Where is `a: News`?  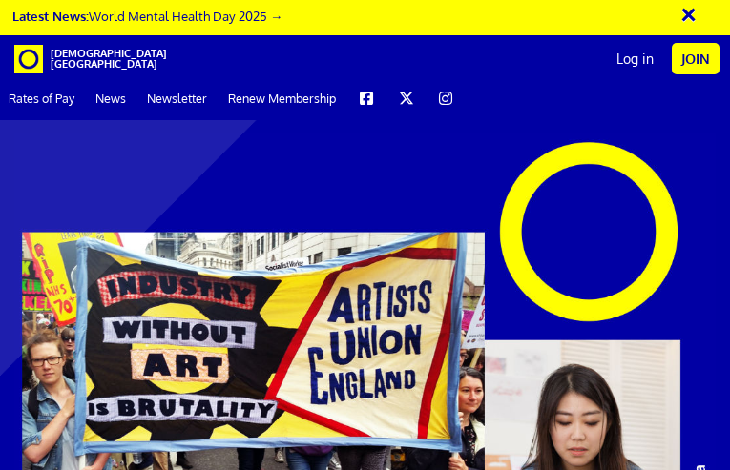 a: News is located at coordinates (111, 97).